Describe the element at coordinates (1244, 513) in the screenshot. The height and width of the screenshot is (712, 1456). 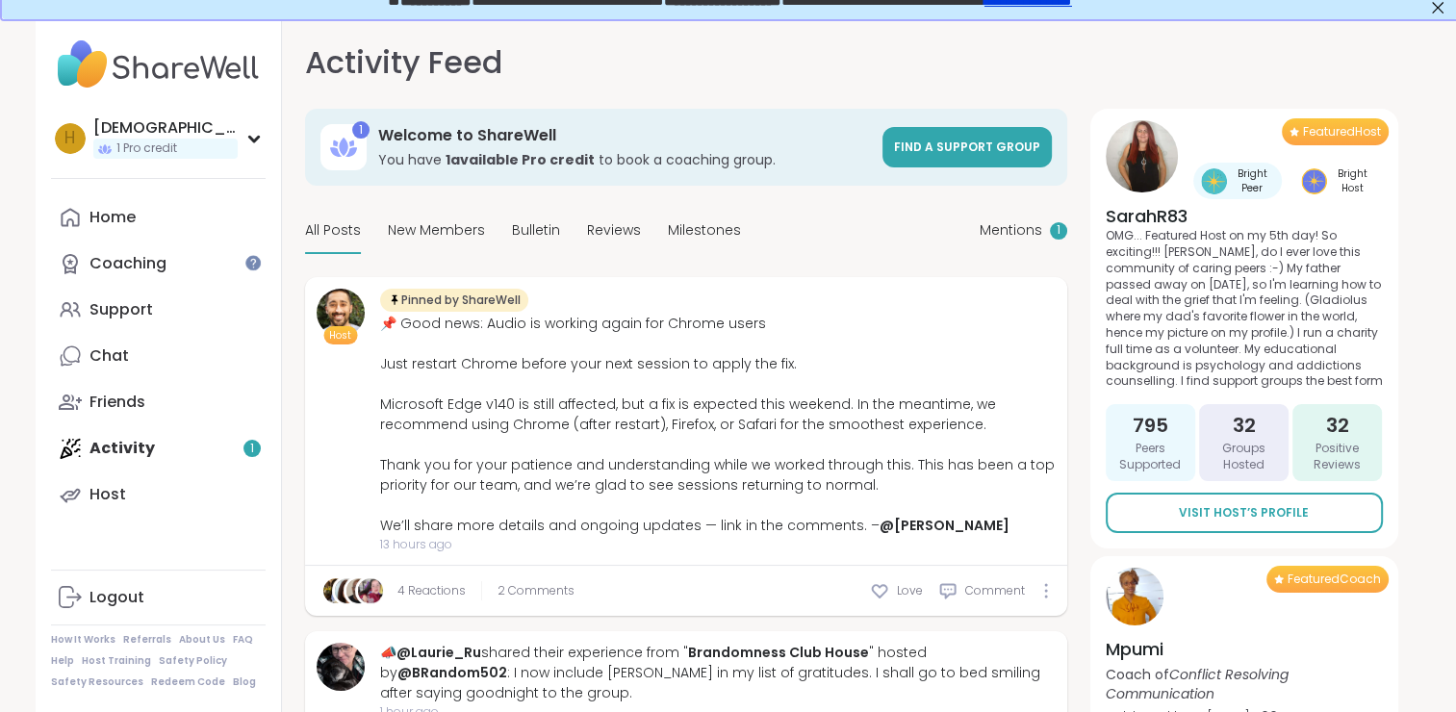
I see `span: Visit Host’s Profile` at that location.